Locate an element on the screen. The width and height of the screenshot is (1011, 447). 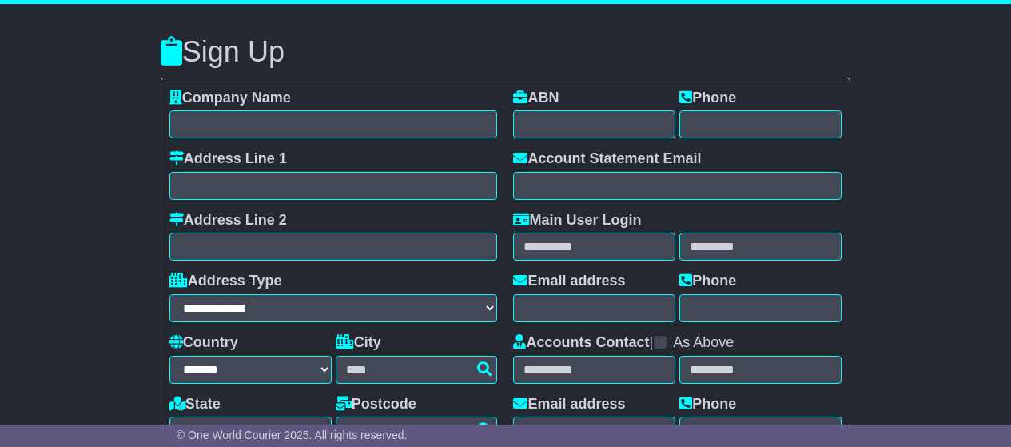
label: Main User Login is located at coordinates (577, 221).